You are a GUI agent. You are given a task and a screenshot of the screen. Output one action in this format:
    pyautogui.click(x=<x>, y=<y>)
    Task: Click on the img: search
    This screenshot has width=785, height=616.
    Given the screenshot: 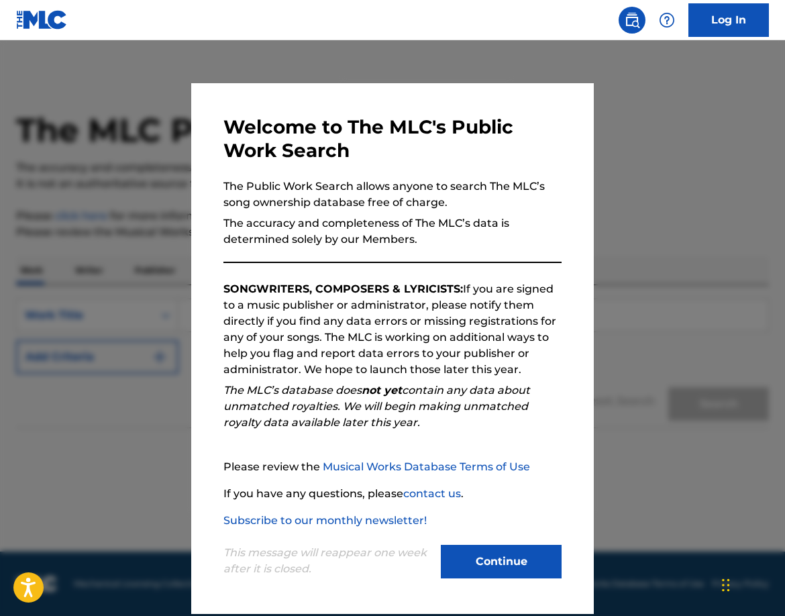 What is the action you would take?
    pyautogui.click(x=632, y=20)
    